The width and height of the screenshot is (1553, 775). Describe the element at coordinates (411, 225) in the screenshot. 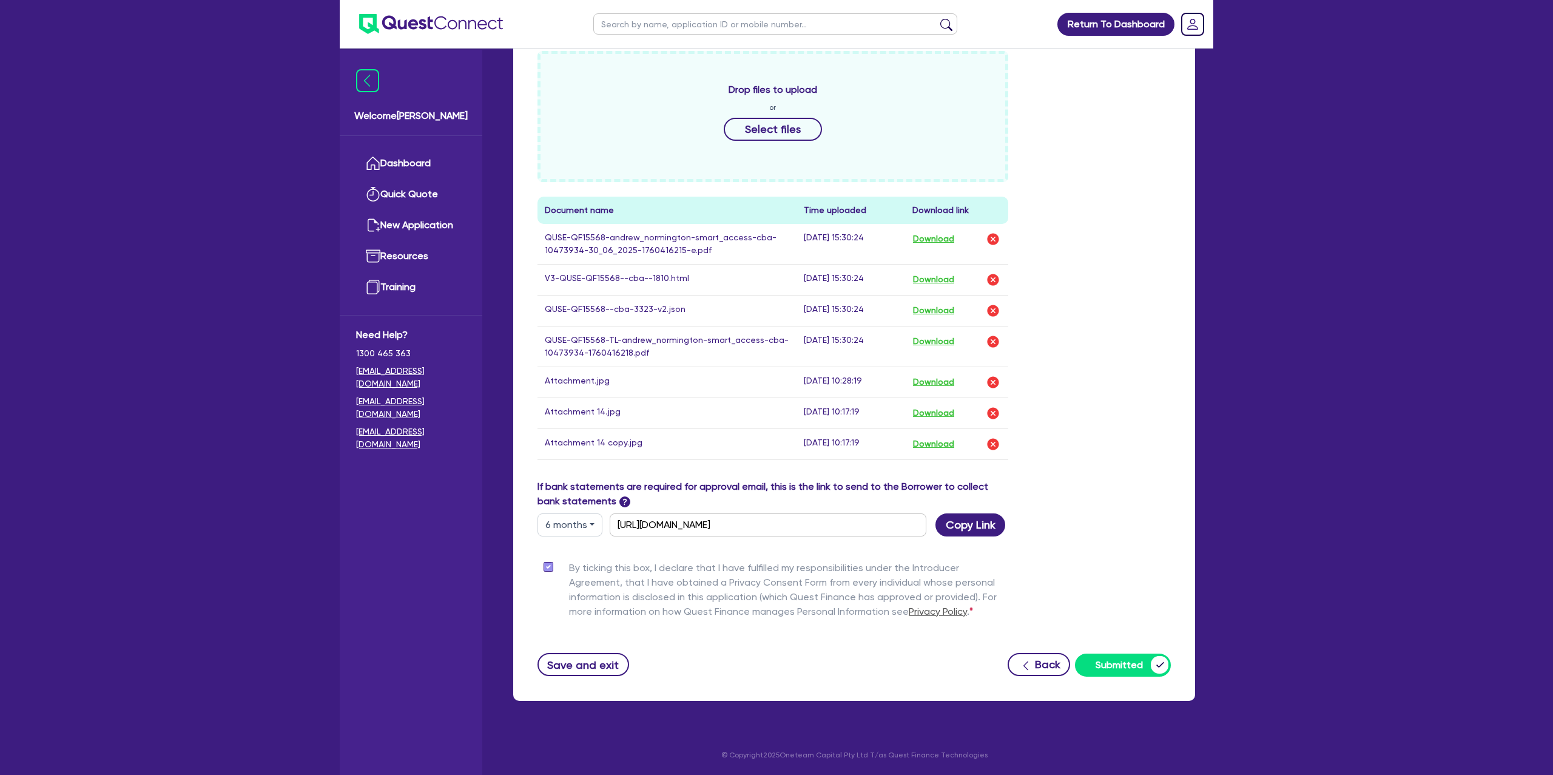

I see `a: New Application` at that location.